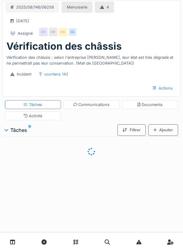 This screenshot has height=251, width=183. Describe the element at coordinates (35, 7) in the screenshot. I see `div: 2025/08/146/06256` at that location.